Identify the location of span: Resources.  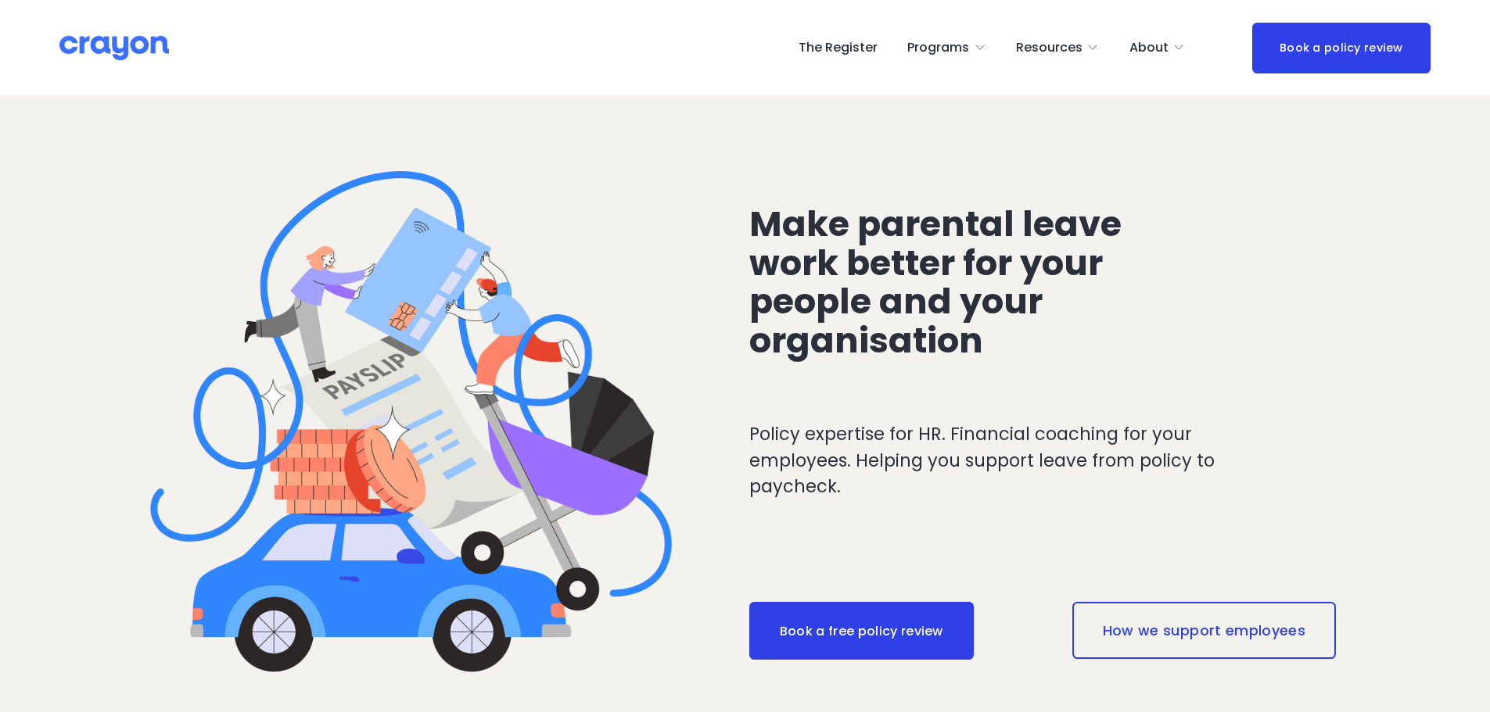
(1049, 48).